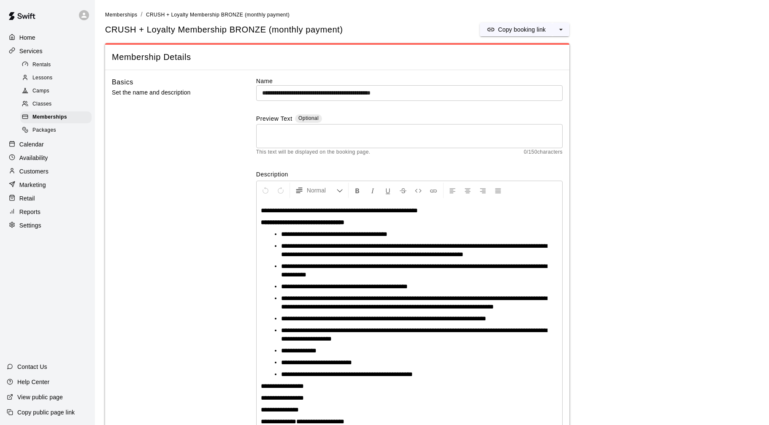 Image resolution: width=769 pixels, height=425 pixels. Describe the element at coordinates (32, 144) in the screenshot. I see `p: Calendar` at that location.